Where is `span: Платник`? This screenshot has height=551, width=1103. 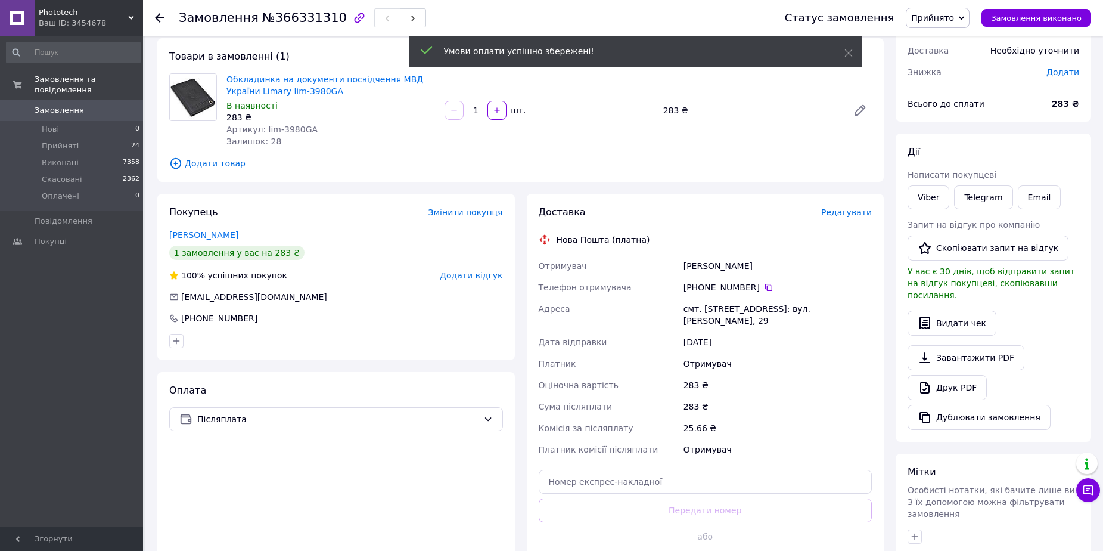
span: Платник is located at coordinates (557, 364).